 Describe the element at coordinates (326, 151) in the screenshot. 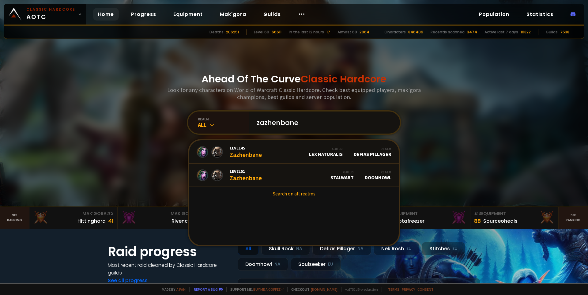

I see `div: Lex Naturalis` at that location.